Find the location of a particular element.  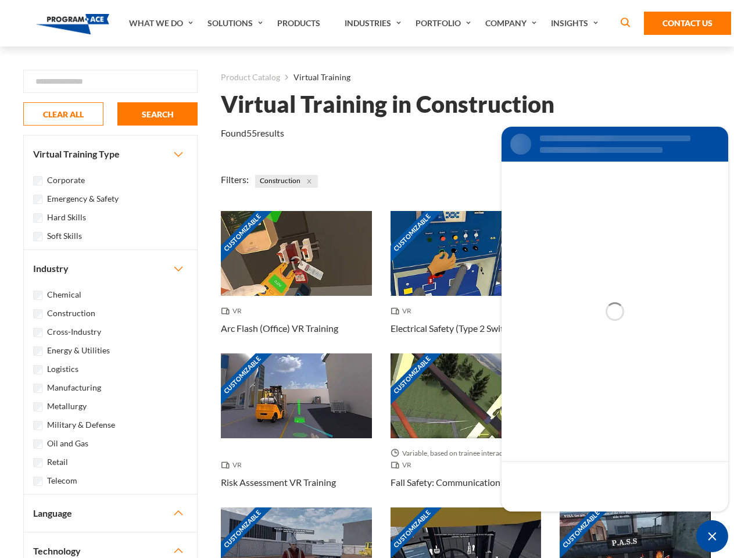

input: Military & Defense is located at coordinates (38, 426).